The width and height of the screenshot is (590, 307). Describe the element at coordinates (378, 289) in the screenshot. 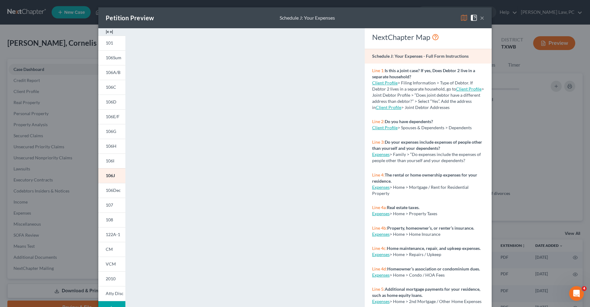

I see `span: Line 5:` at that location.